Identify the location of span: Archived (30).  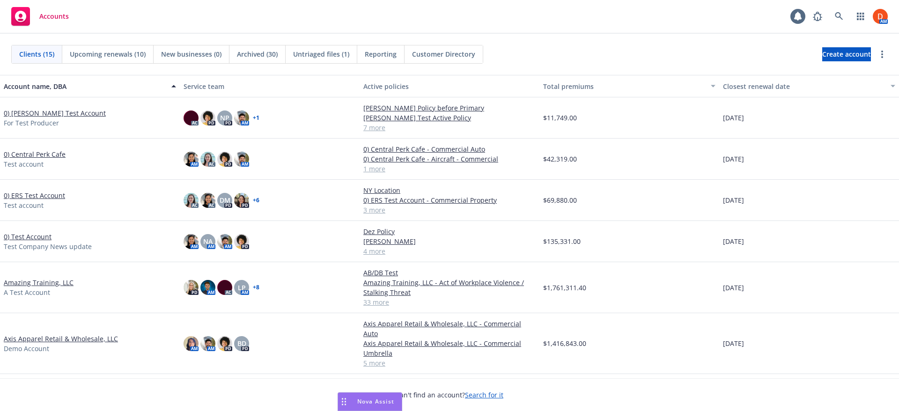
(257, 54).